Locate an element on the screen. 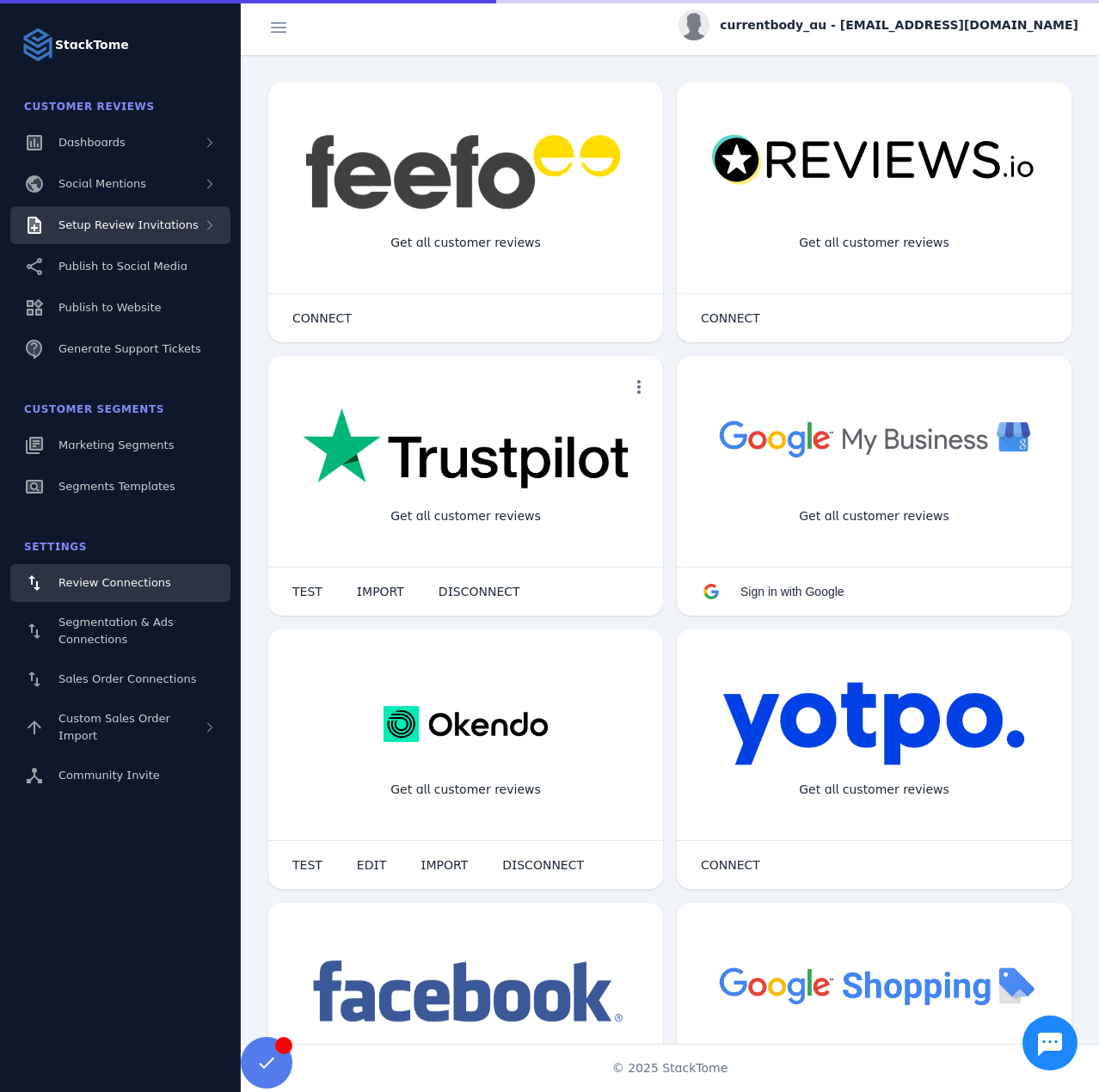 This screenshot has height=1092, width=1099. a: Publish to Social Media is located at coordinates (121, 266).